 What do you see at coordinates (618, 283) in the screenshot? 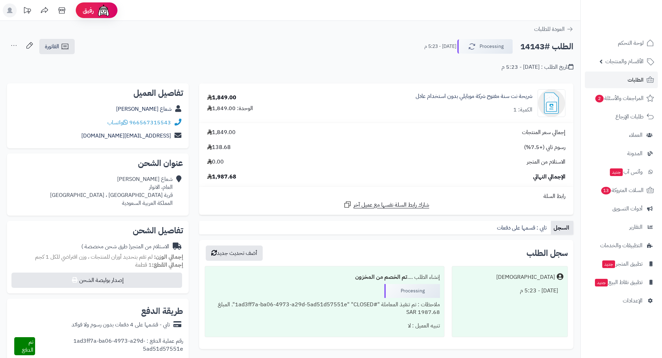
I see `span: تطبيق نقاط البيع` at bounding box center [618, 283].